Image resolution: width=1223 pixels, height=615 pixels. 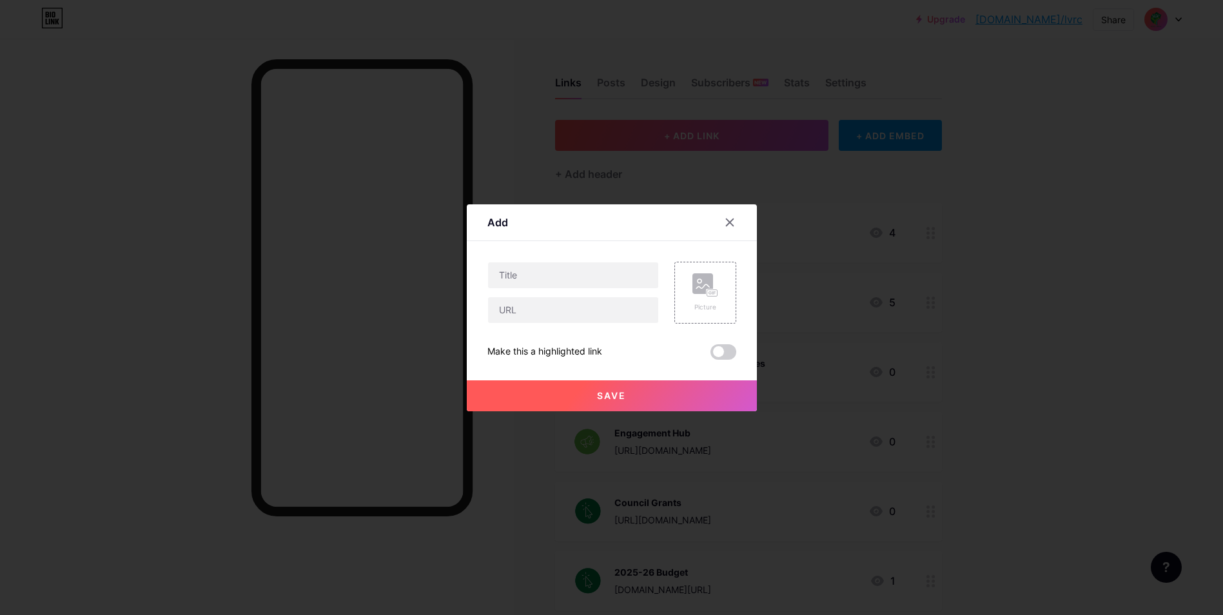 I want to click on button: Save, so click(x=612, y=396).